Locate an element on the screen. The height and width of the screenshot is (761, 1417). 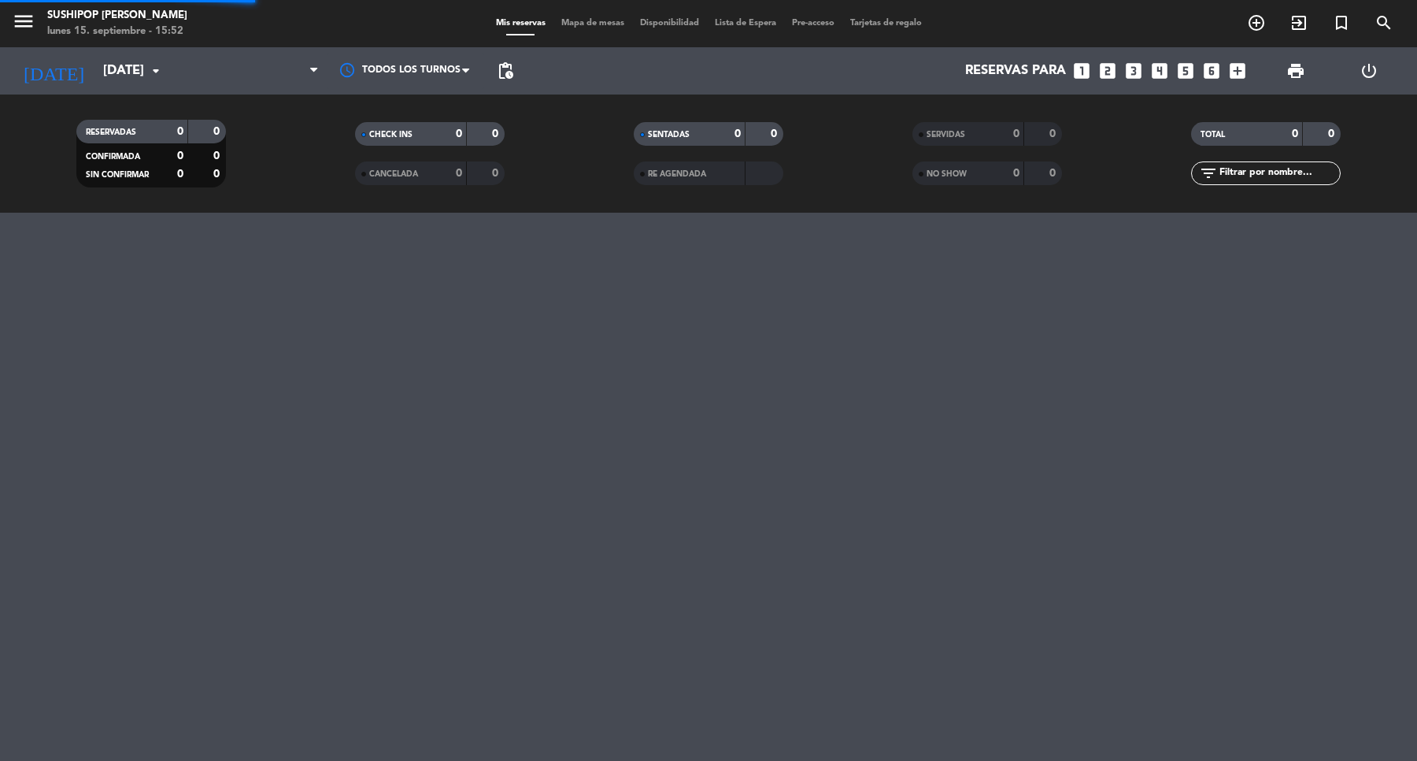
span: SENTADAS is located at coordinates (669, 135).